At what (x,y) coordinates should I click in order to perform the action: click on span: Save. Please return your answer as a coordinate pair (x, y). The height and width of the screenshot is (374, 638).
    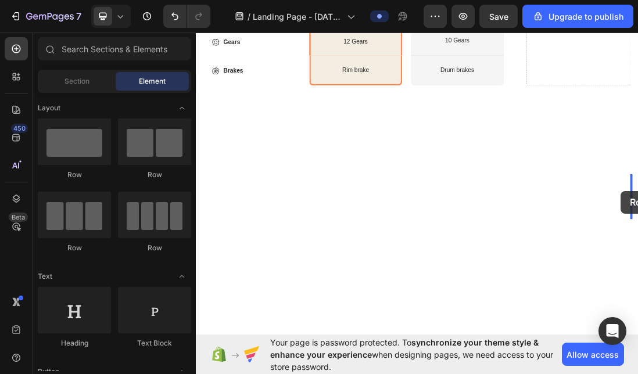
    Looking at the image, I should click on (499, 16).